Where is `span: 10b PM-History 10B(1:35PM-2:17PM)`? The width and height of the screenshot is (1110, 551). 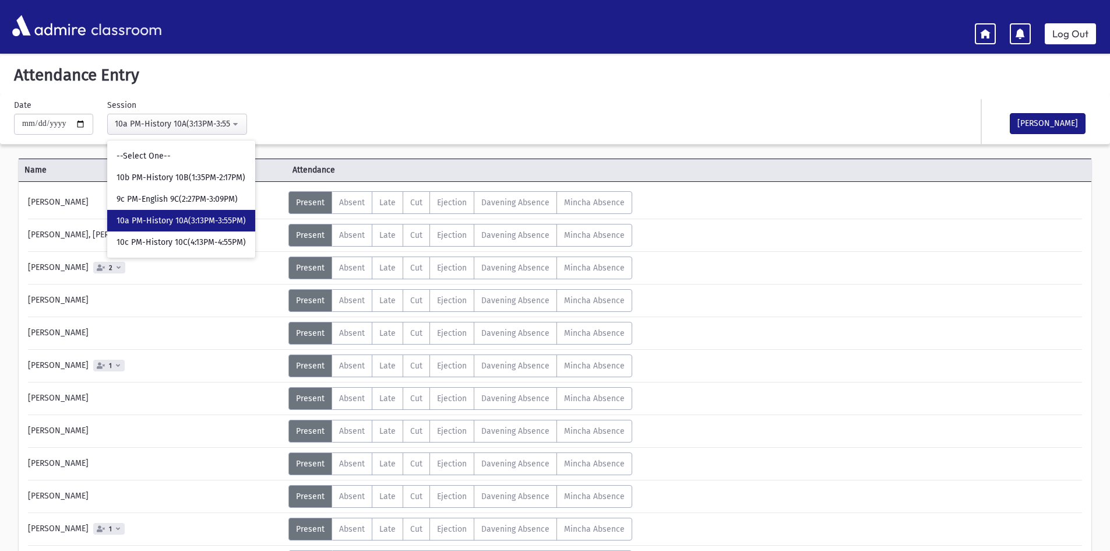 span: 10b PM-History 10B(1:35PM-2:17PM) is located at coordinates (181, 178).